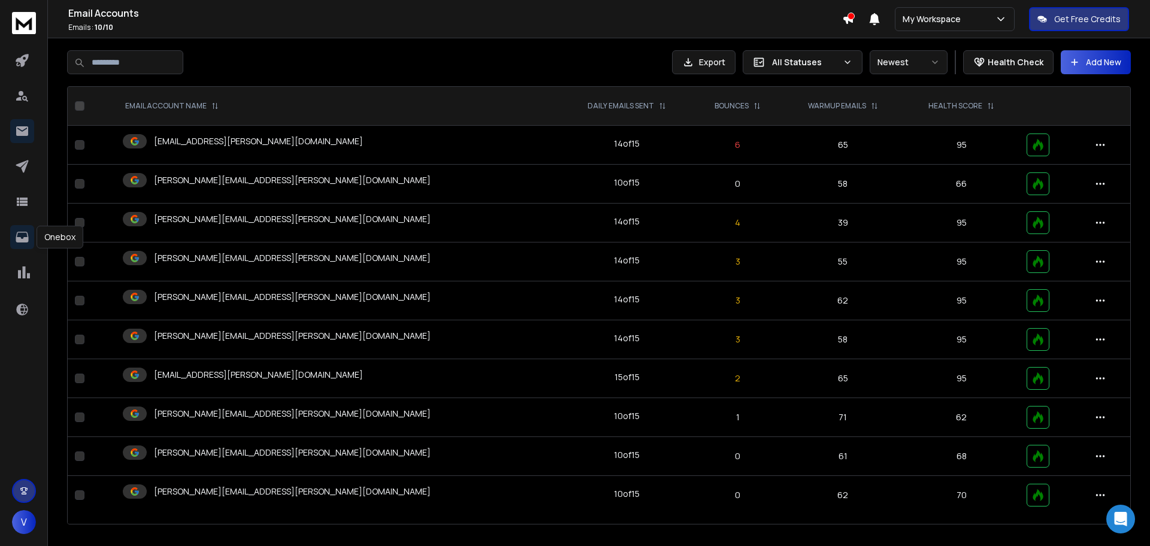 This screenshot has height=546, width=1150. I want to click on button: V, so click(24, 523).